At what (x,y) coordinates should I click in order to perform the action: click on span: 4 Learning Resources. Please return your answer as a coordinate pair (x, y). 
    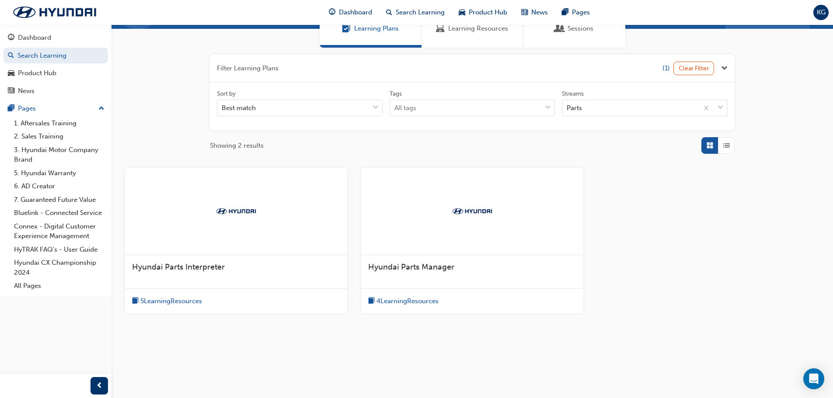
    Looking at the image, I should click on (408, 301).